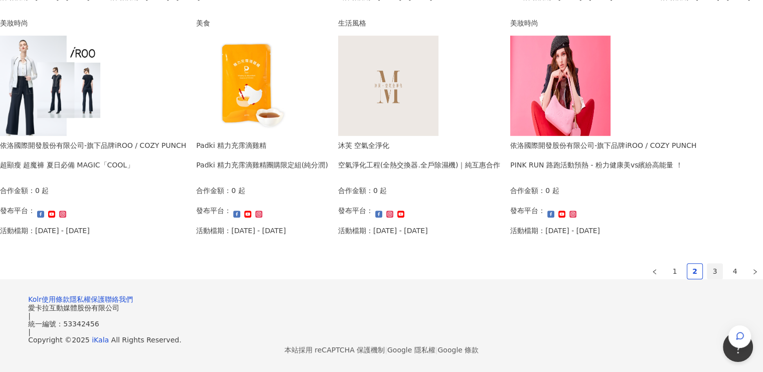 The image size is (763, 372). What do you see at coordinates (419, 23) in the screenshot?
I see `div: 生活風格` at bounding box center [419, 23].